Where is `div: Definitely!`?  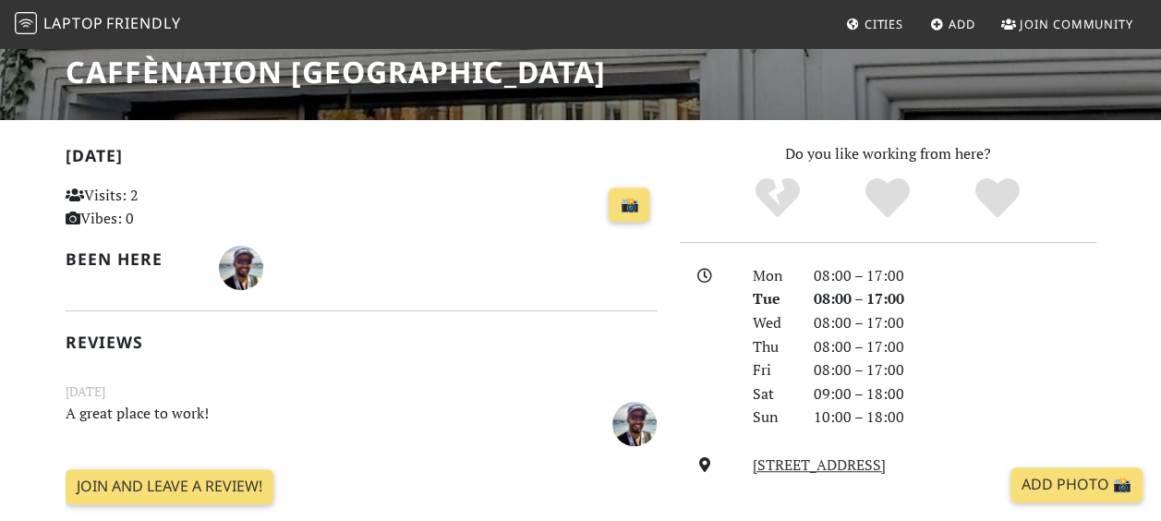 div: Definitely! is located at coordinates (996, 199).